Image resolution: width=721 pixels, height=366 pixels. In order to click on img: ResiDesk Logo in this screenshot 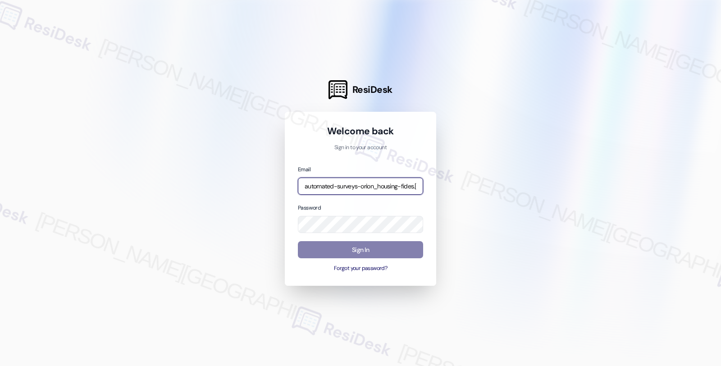, I will do `click(338, 90)`.